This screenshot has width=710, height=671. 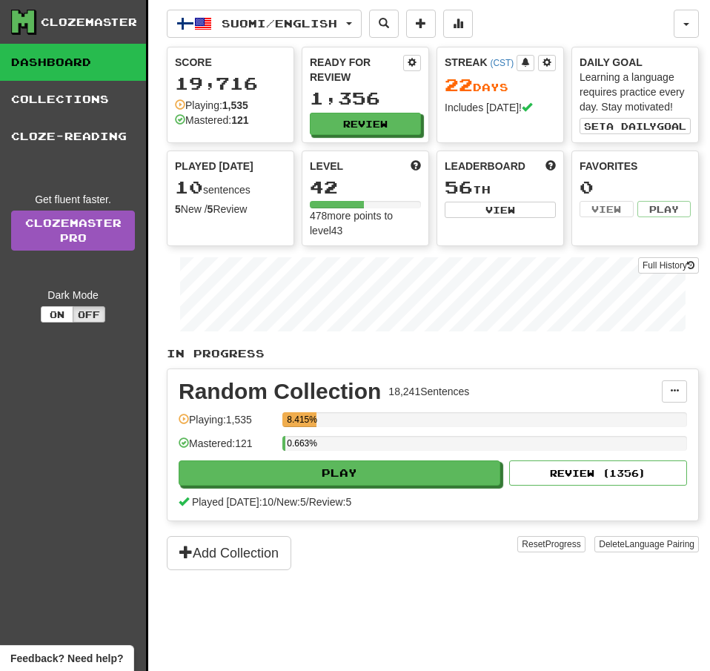 I want to click on button: Off, so click(x=89, y=314).